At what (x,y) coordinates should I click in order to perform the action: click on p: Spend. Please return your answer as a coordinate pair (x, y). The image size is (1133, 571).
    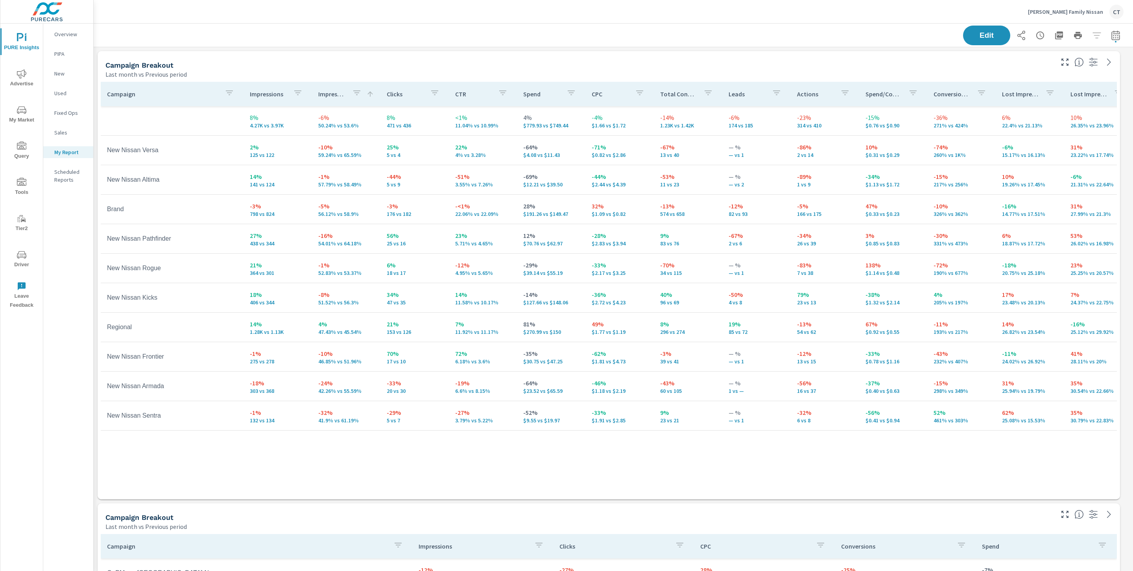
    Looking at the image, I should click on (542, 94).